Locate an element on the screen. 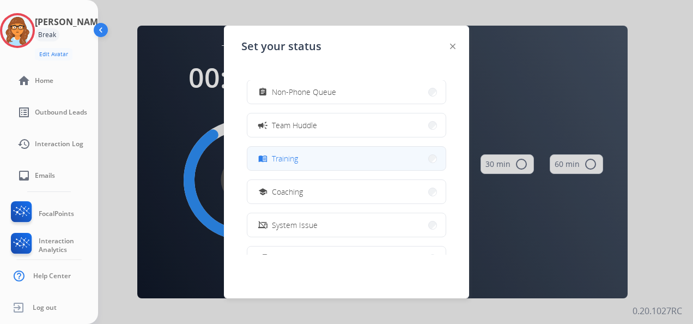  a: Interaction Analytics is located at coordinates (53, 245).